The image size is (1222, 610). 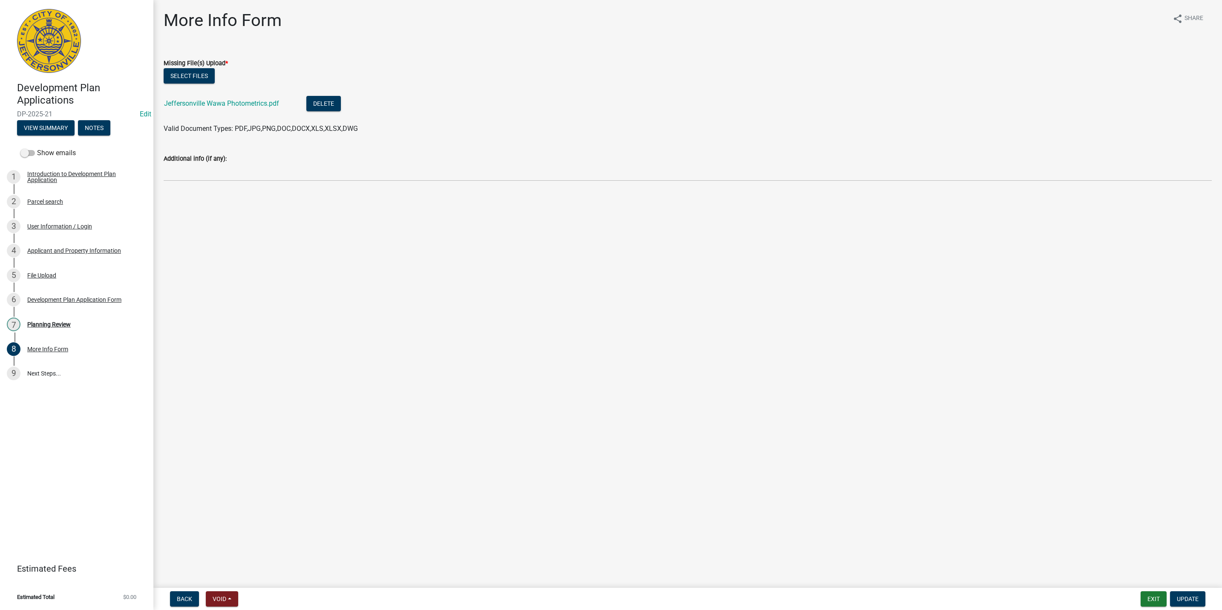 What do you see at coordinates (14, 373) in the screenshot?
I see `div: 9` at bounding box center [14, 373].